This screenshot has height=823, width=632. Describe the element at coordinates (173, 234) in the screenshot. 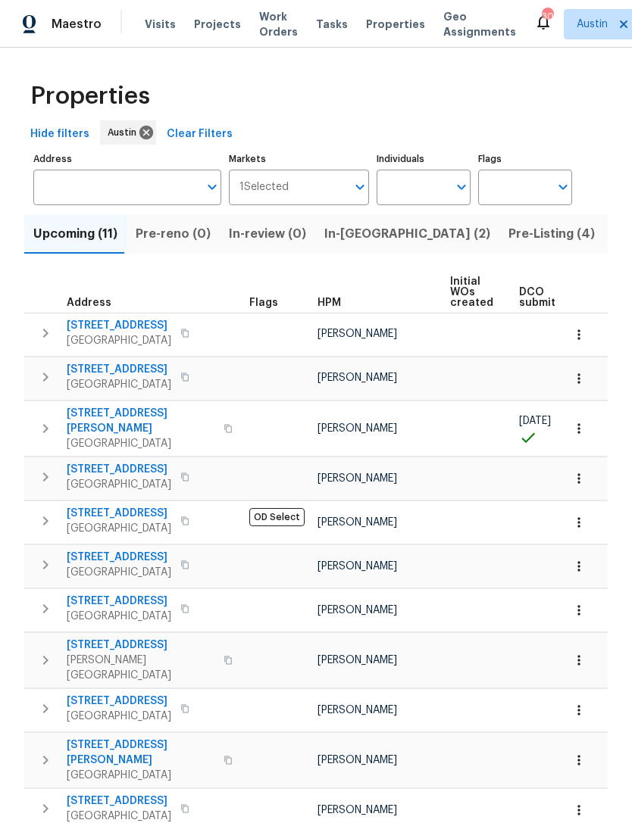

I see `span: Pre-reno (0)` at that location.